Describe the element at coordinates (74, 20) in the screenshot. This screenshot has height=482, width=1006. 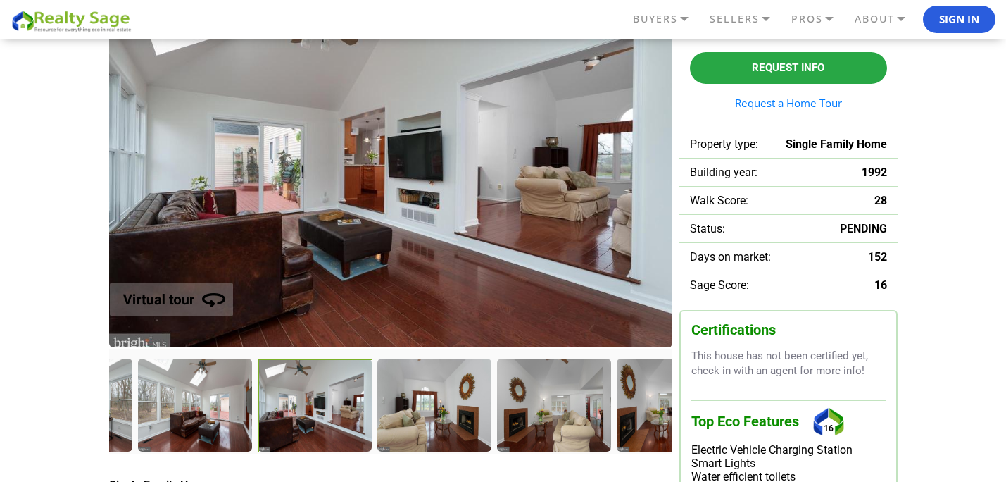
I see `img: REALTY SAGE` at that location.